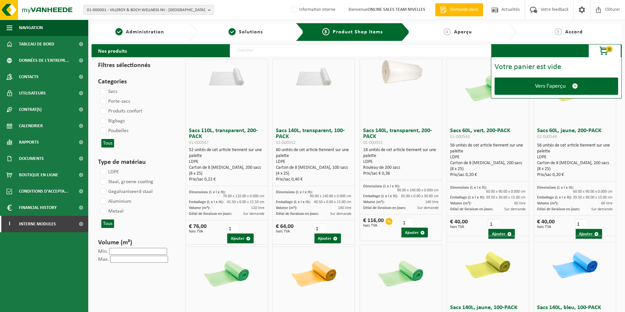  Describe the element at coordinates (313, 10) in the screenshot. I see `label: Information interne` at that location.